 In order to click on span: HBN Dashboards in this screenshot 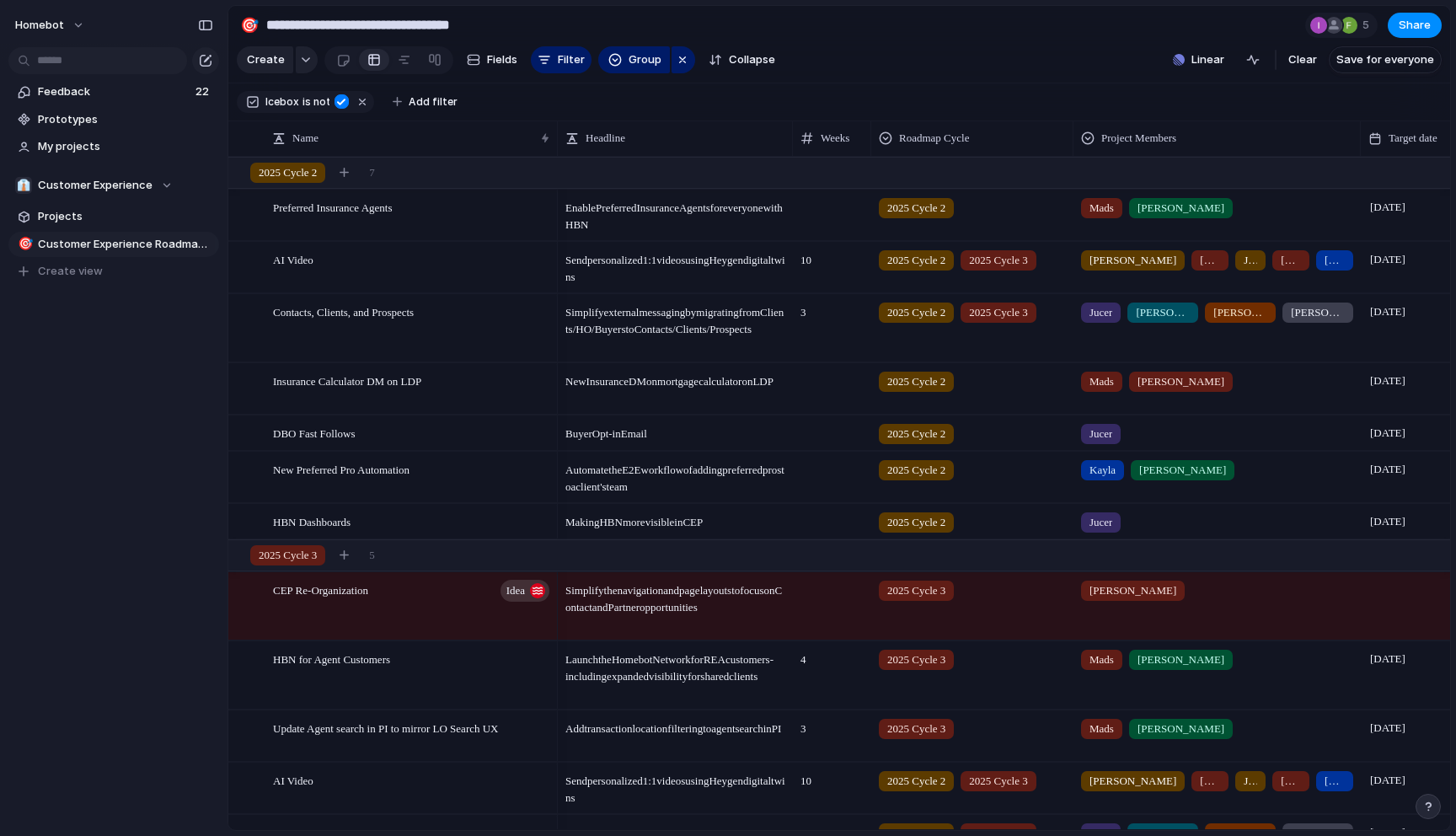, I will do `click(312, 521)`.